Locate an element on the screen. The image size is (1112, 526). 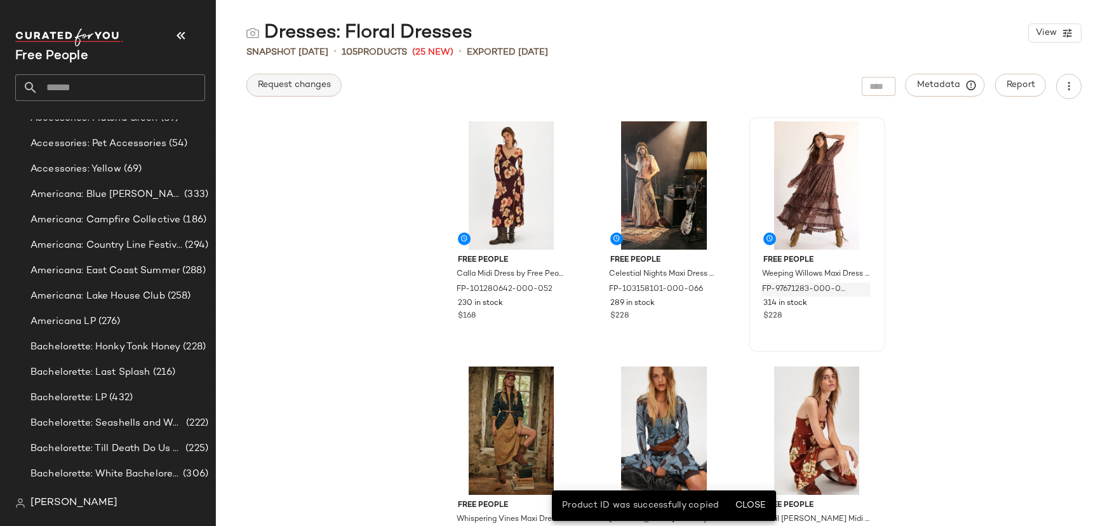
span: 289 in stock is located at coordinates (633, 304).